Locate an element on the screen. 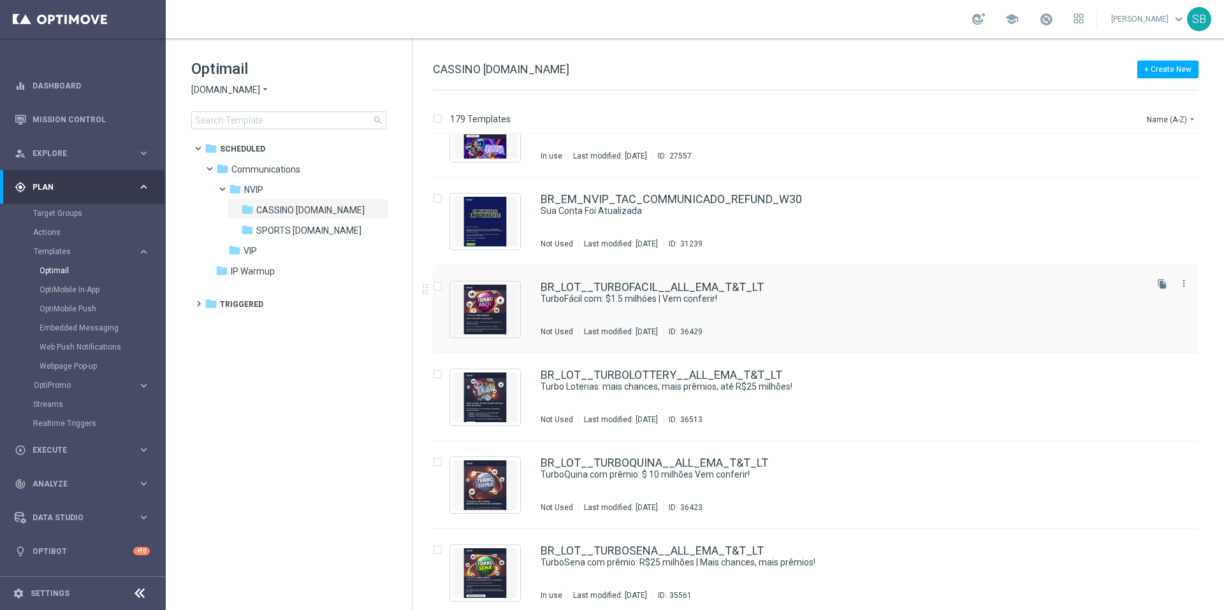 This screenshot has width=1224, height=610. a: Actions is located at coordinates (83, 233).